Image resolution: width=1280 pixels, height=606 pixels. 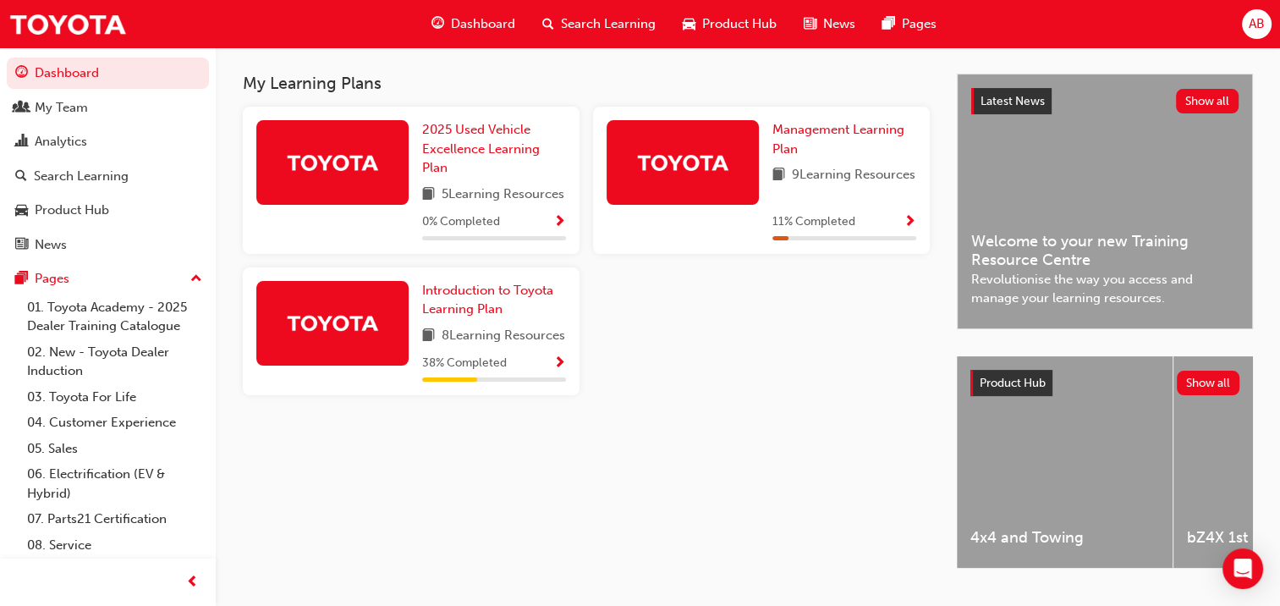 I want to click on span: people-icon, so click(x=21, y=108).